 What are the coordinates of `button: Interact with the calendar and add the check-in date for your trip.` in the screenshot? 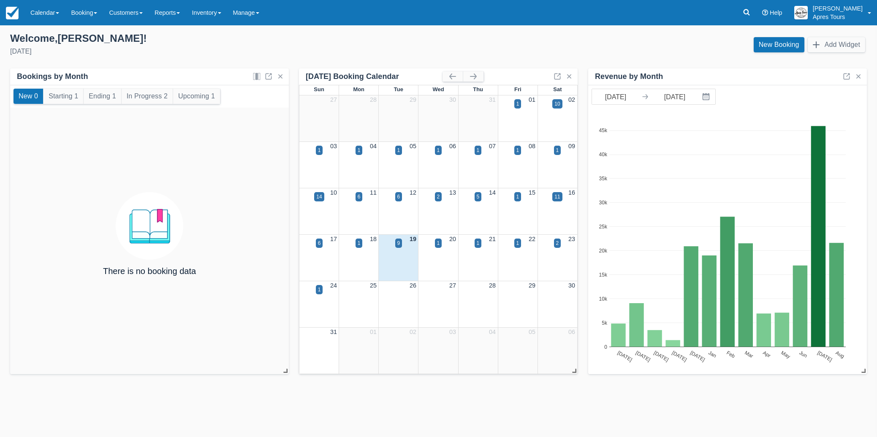 It's located at (707, 97).